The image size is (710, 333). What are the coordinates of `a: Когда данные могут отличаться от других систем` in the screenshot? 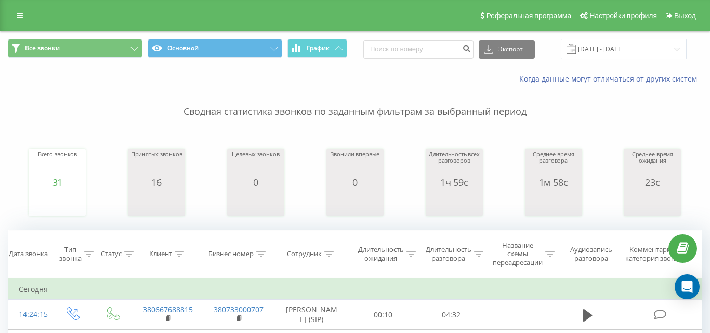 It's located at (611, 79).